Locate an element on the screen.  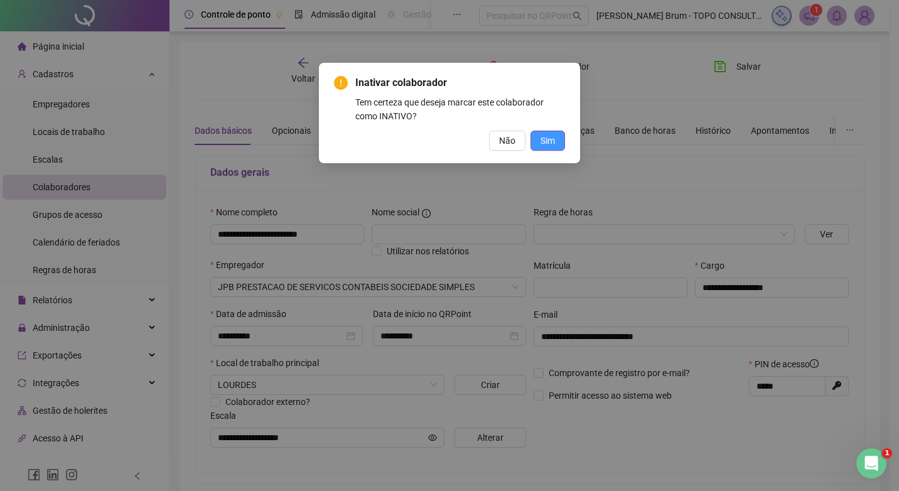
span: exclamation-circle is located at coordinates (341, 83).